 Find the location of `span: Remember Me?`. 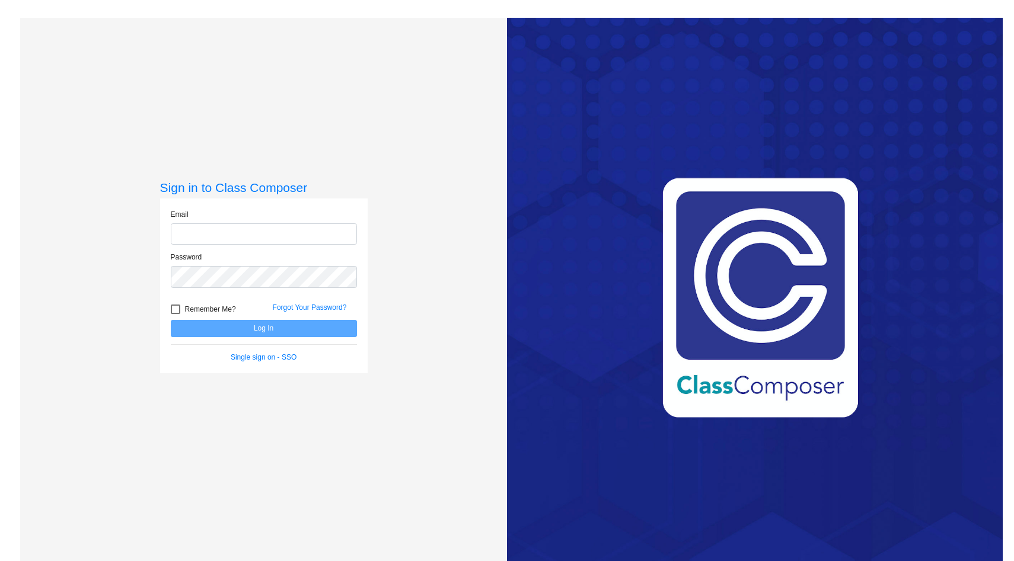

span: Remember Me? is located at coordinates (210, 309).